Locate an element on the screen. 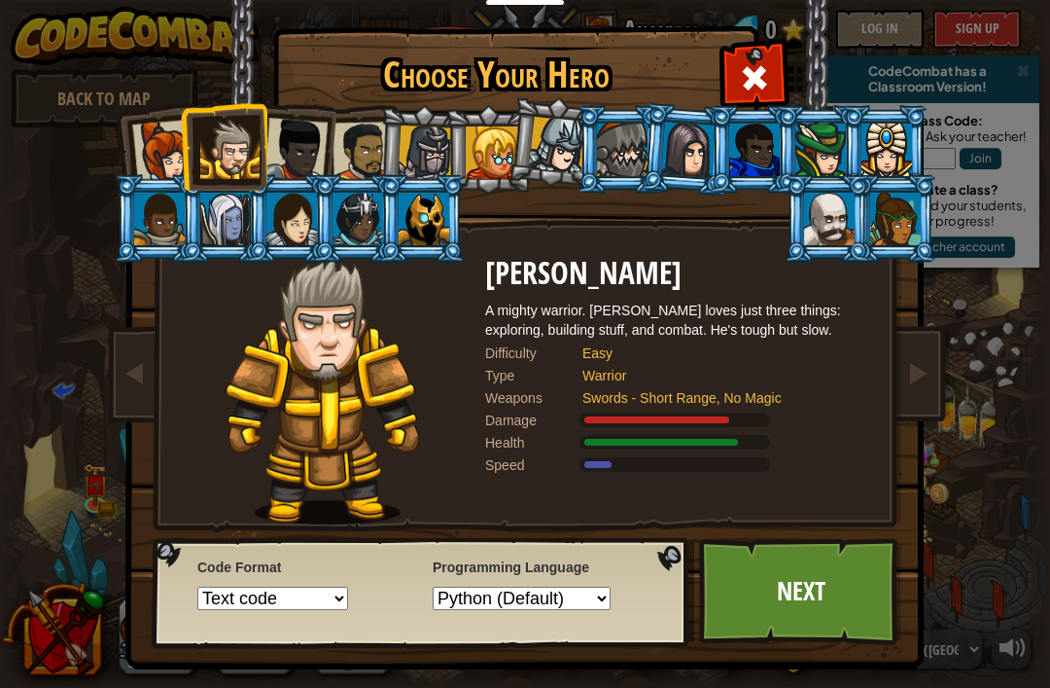  div: Easy is located at coordinates (719, 353).